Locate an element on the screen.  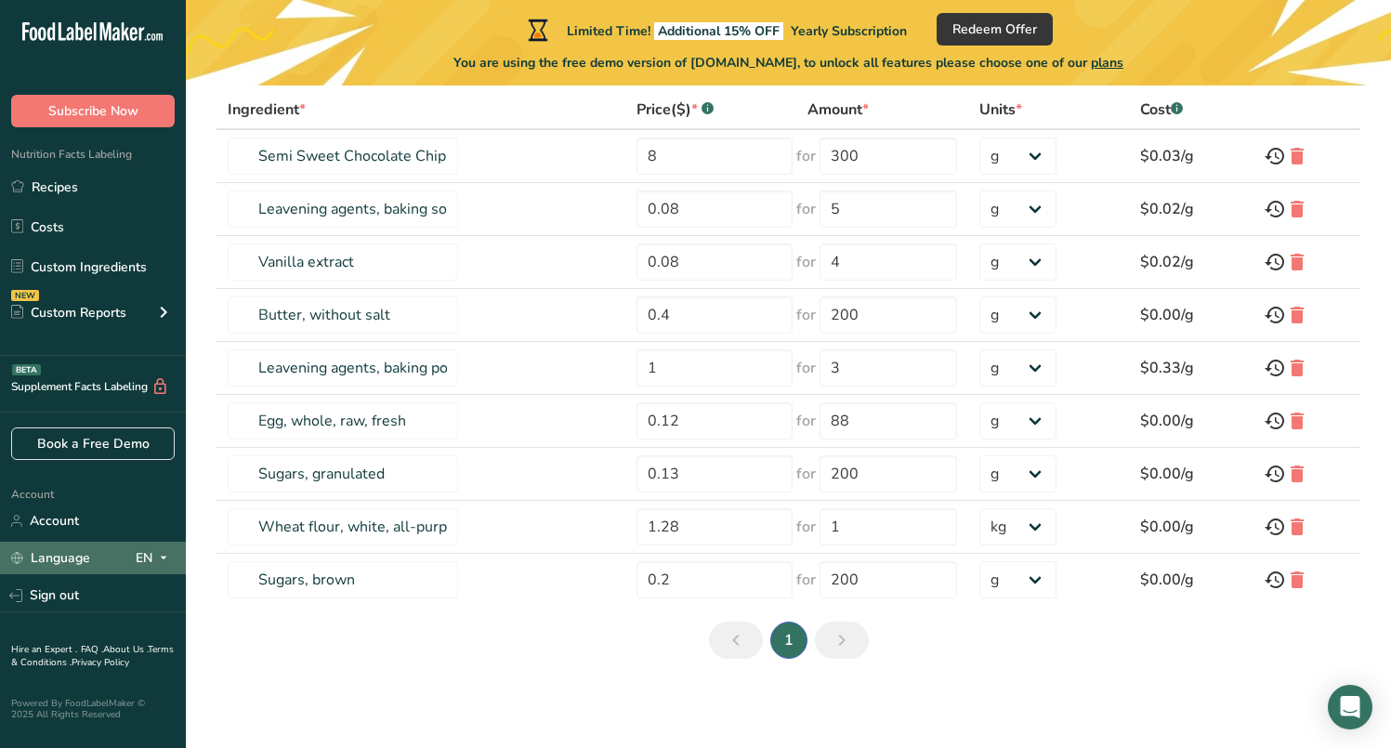
td: $0.33/g is located at coordinates (1190, 368).